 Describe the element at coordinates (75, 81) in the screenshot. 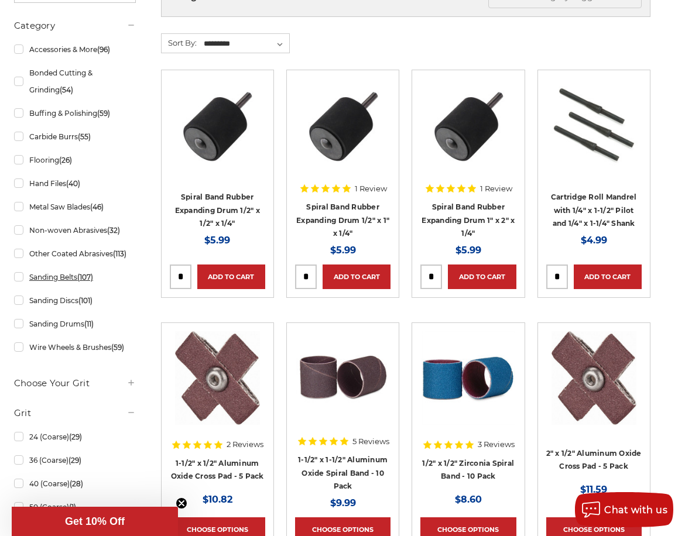

I see `a: Bonded Cutting & Grinding` at that location.